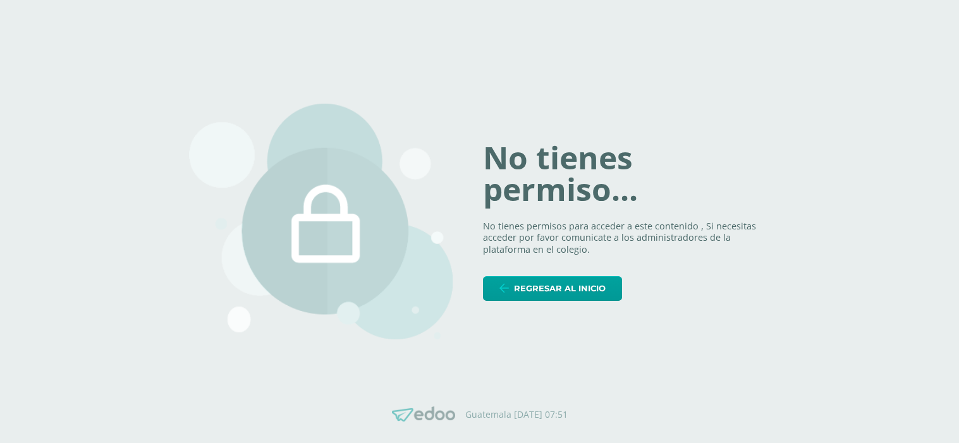 The height and width of the screenshot is (443, 959). What do you see at coordinates (553, 288) in the screenshot?
I see `a: Regresar al inicio` at bounding box center [553, 288].